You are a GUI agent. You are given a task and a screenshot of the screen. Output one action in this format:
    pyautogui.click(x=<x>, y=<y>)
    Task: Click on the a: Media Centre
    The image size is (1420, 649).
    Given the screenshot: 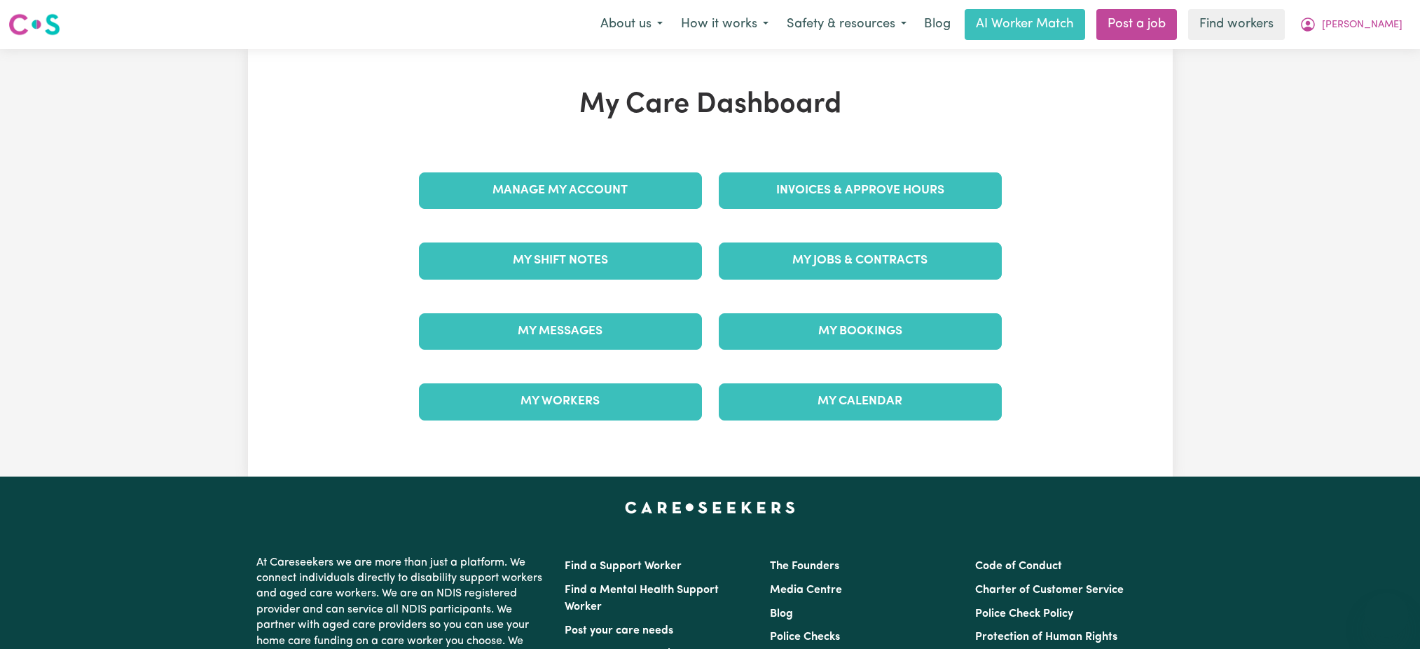 What is the action you would take?
    pyautogui.click(x=805, y=590)
    